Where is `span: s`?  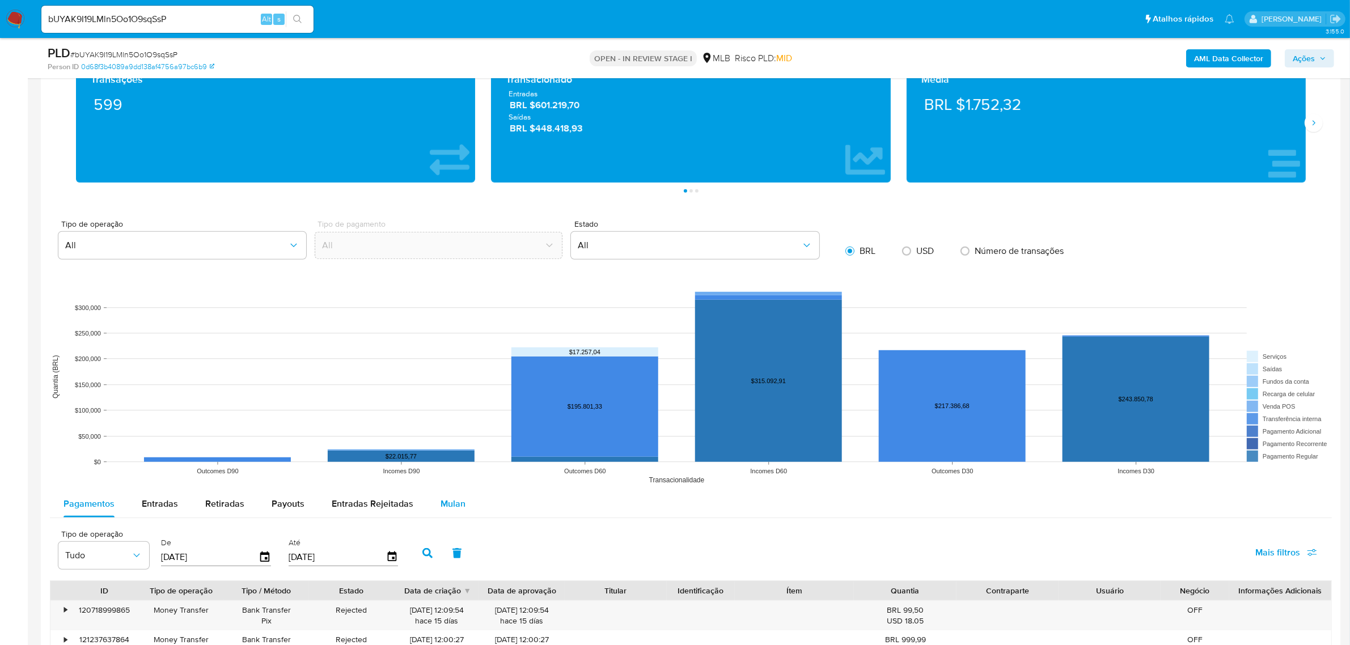
span: s is located at coordinates (279, 19).